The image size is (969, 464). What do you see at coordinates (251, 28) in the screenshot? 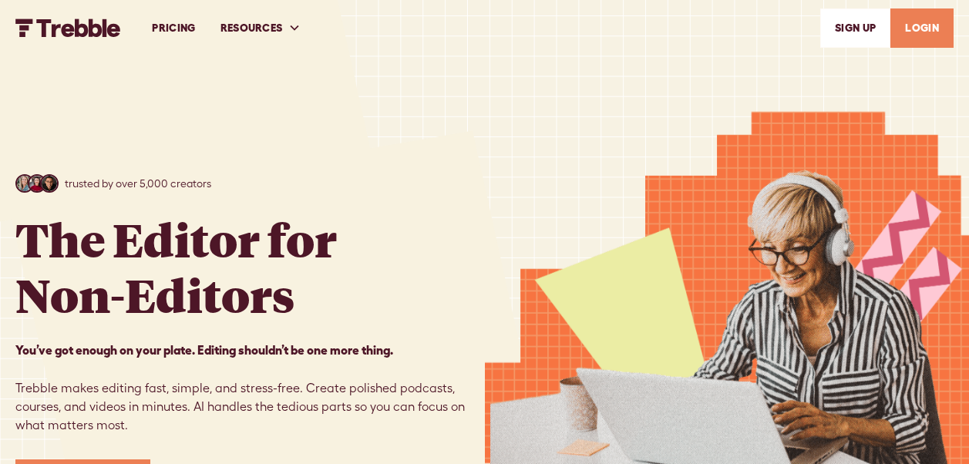
I see `div: RESOURCES` at bounding box center [251, 28].